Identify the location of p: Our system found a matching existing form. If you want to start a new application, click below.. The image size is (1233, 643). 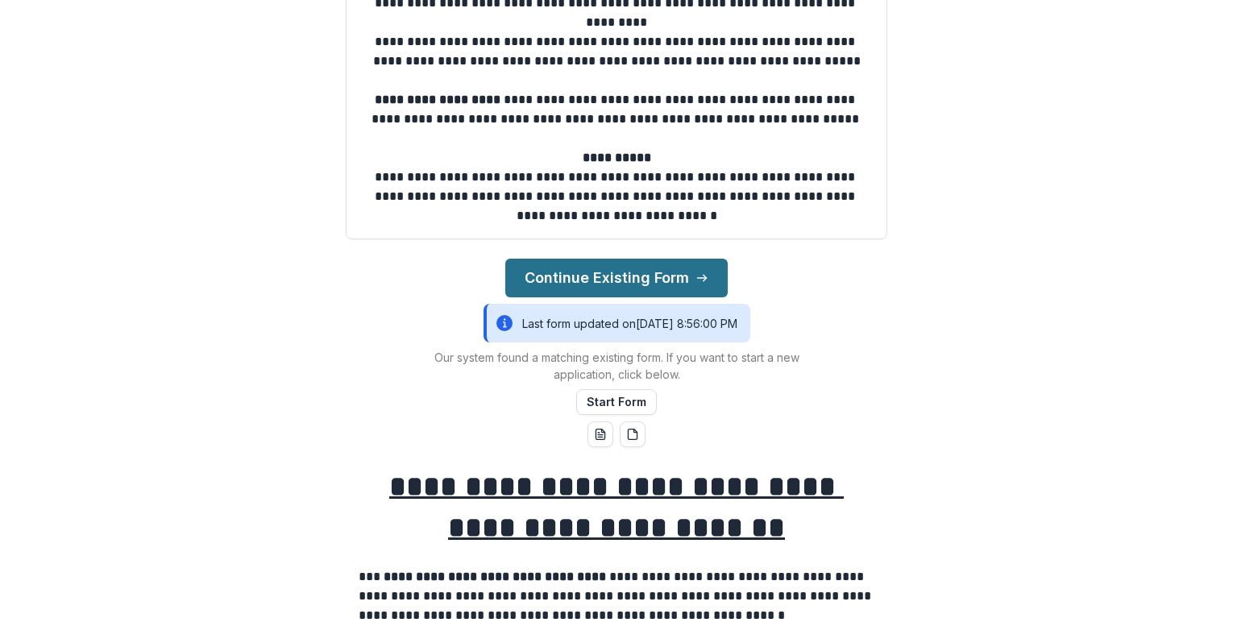
(616, 366).